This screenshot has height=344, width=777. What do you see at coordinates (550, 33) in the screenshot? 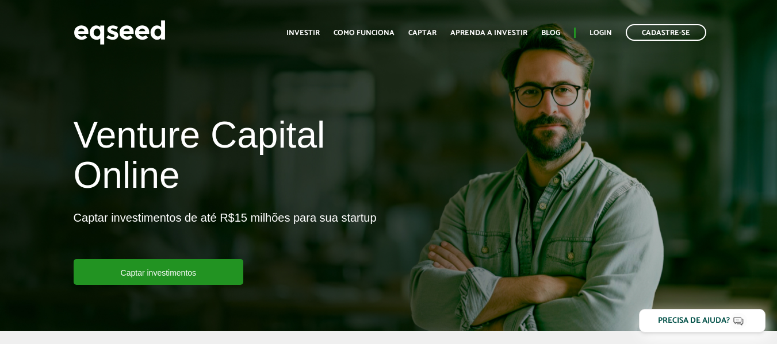
I see `a: Blog` at bounding box center [550, 33].